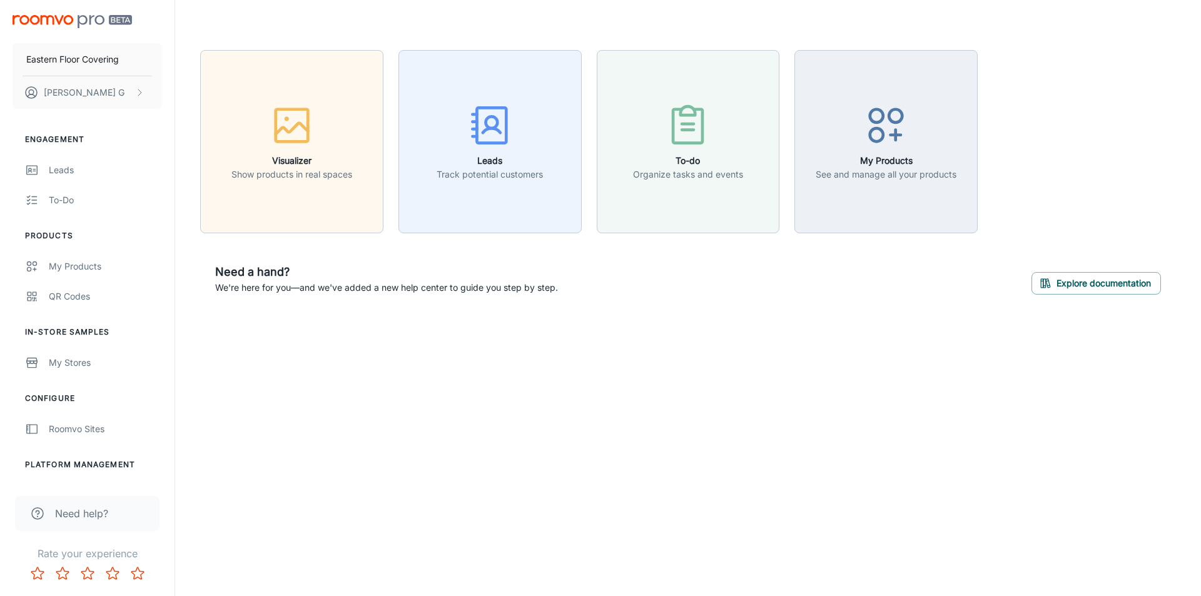 This screenshot has height=596, width=1201. I want to click on img: Roomvo PRO Beta, so click(72, 21).